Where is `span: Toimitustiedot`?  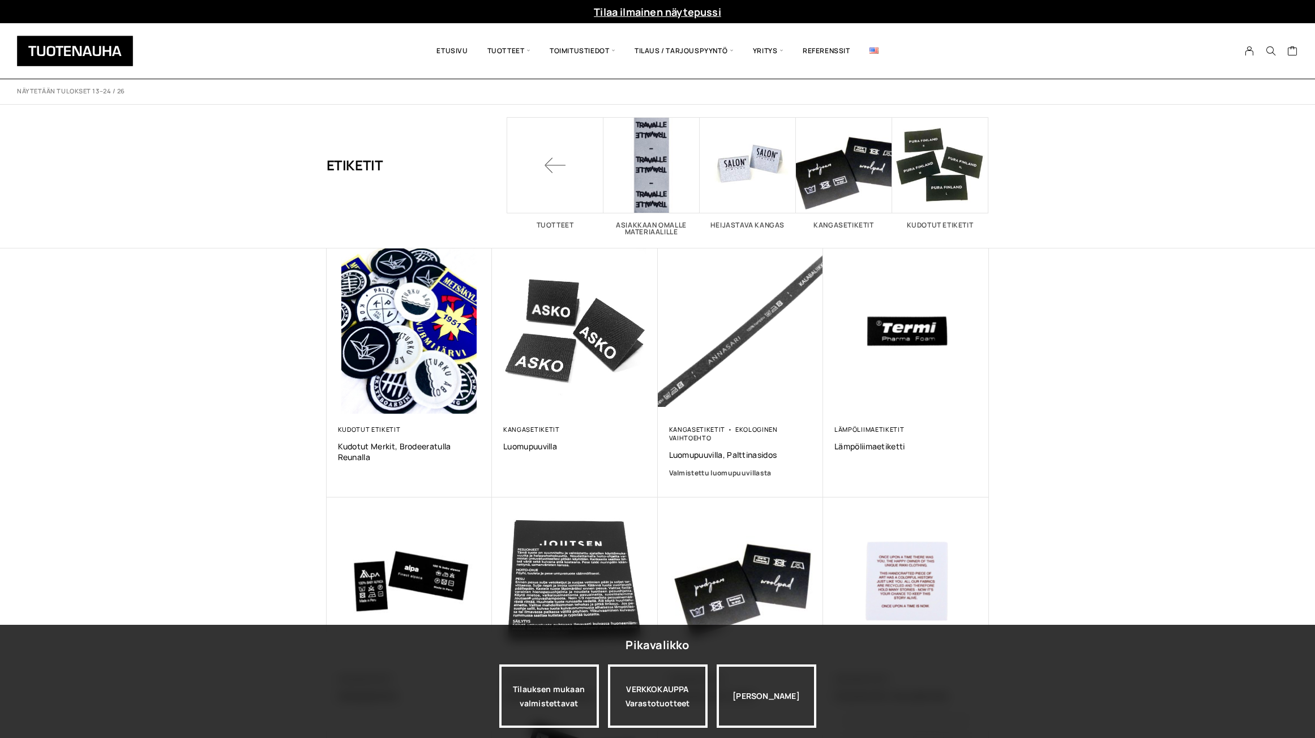 span: Toimitustiedot is located at coordinates (582, 51).